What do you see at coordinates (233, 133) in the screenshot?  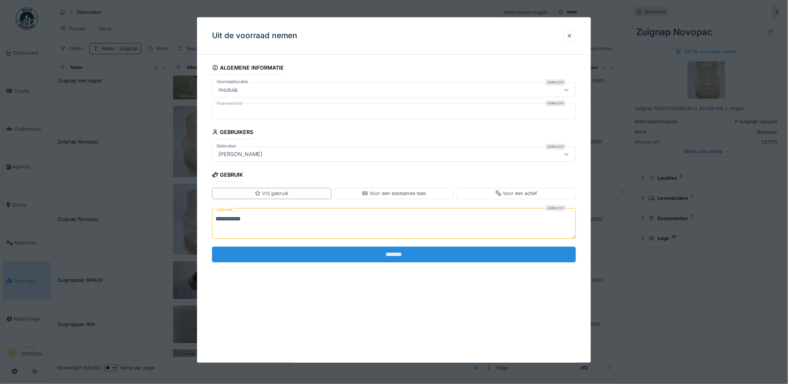 I see `div: Gebruikers` at bounding box center [233, 133].